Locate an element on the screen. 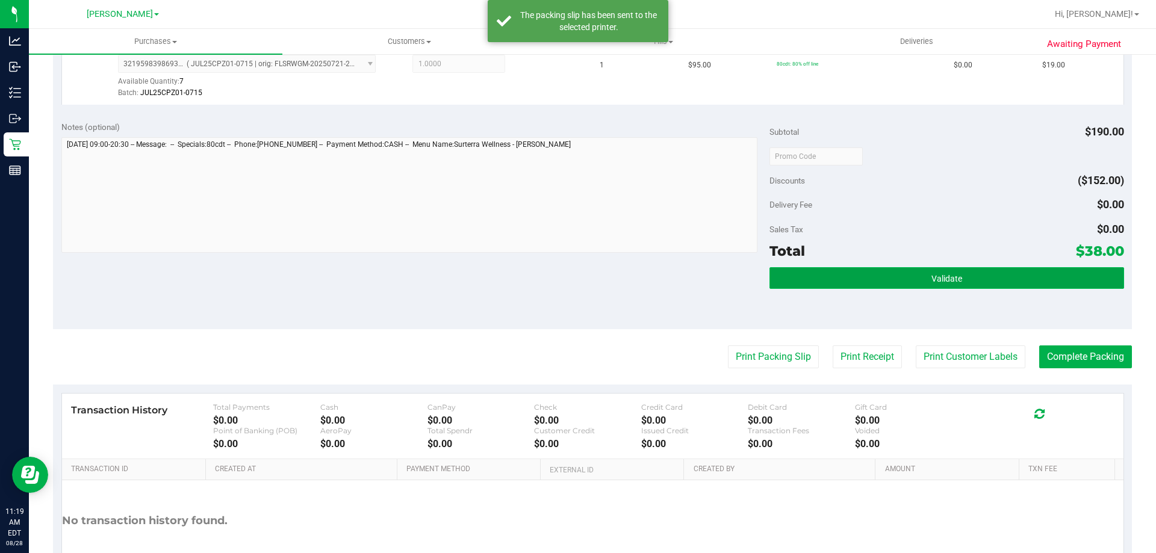  div: Voided is located at coordinates (909, 431).